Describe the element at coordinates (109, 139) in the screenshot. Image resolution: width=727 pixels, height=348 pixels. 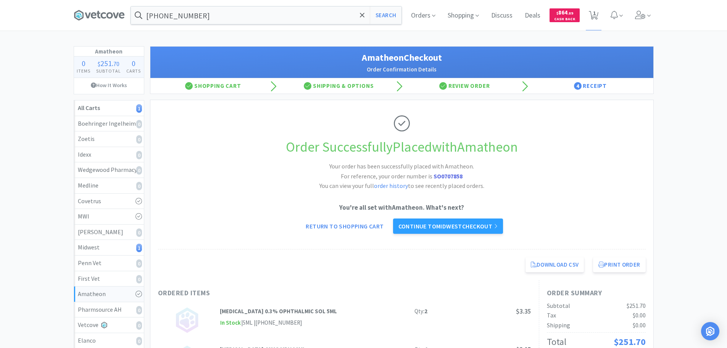
I see `div: Zoetis` at that location.